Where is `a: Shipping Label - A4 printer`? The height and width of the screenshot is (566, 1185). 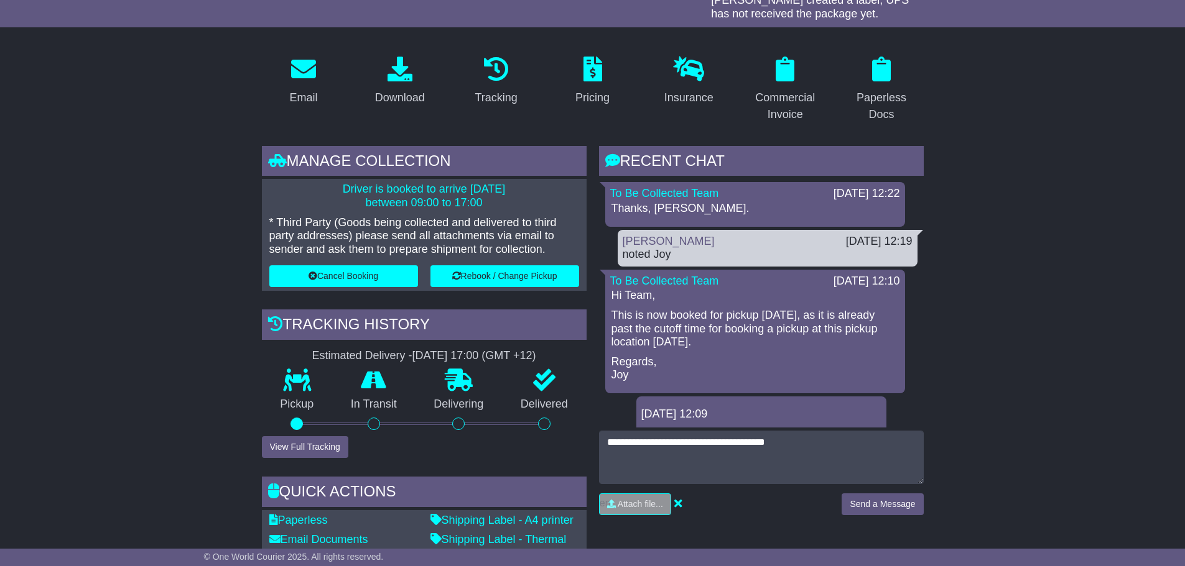 a: Shipping Label - A4 printer is located at coordinates (502, 520).